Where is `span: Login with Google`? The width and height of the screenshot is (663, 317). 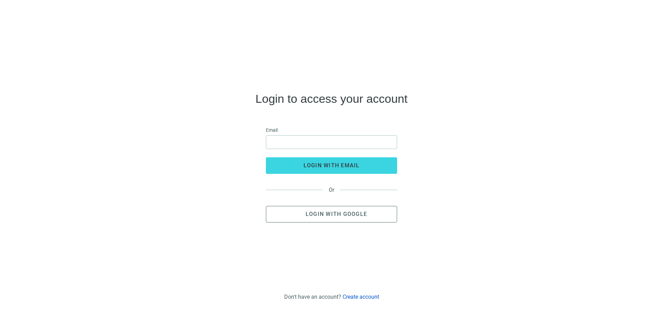
span: Login with Google is located at coordinates (336, 214).